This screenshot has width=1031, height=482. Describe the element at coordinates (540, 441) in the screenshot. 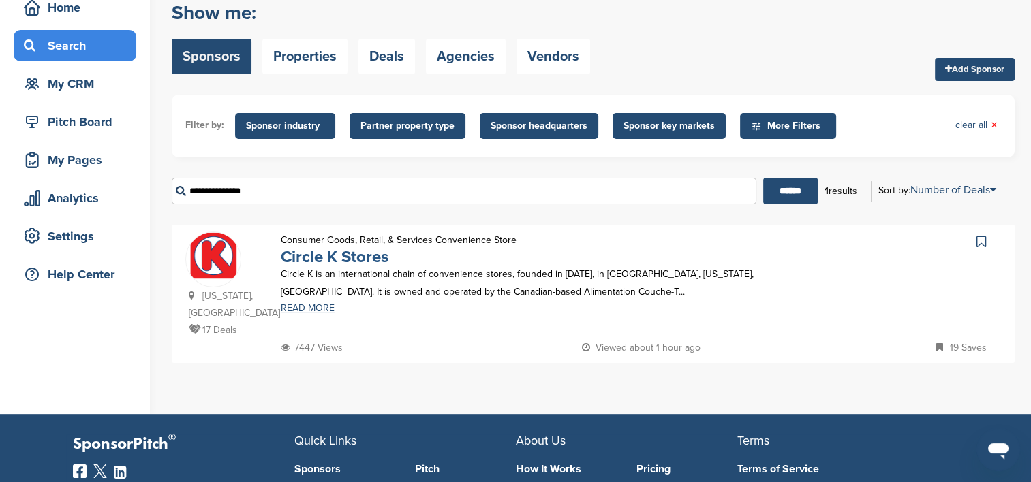

I see `span: About Us` at that location.